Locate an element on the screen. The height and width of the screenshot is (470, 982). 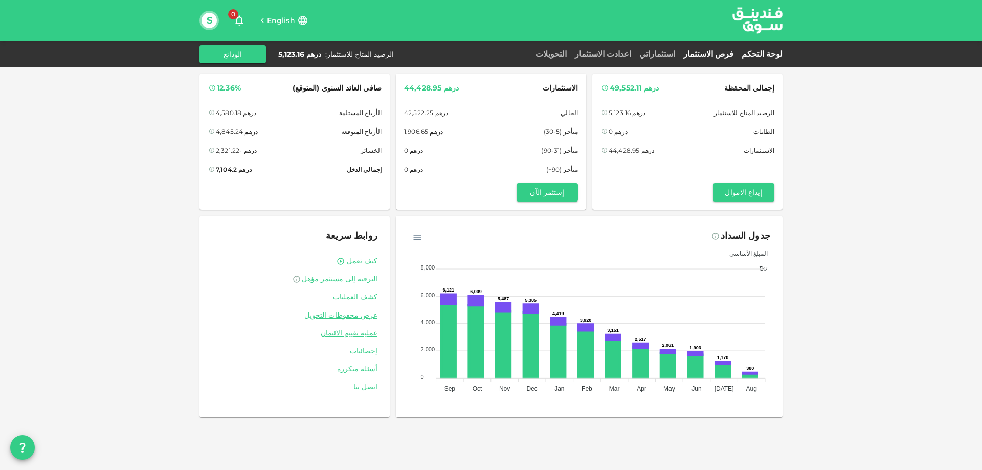
a: logo is located at coordinates (757, 20).